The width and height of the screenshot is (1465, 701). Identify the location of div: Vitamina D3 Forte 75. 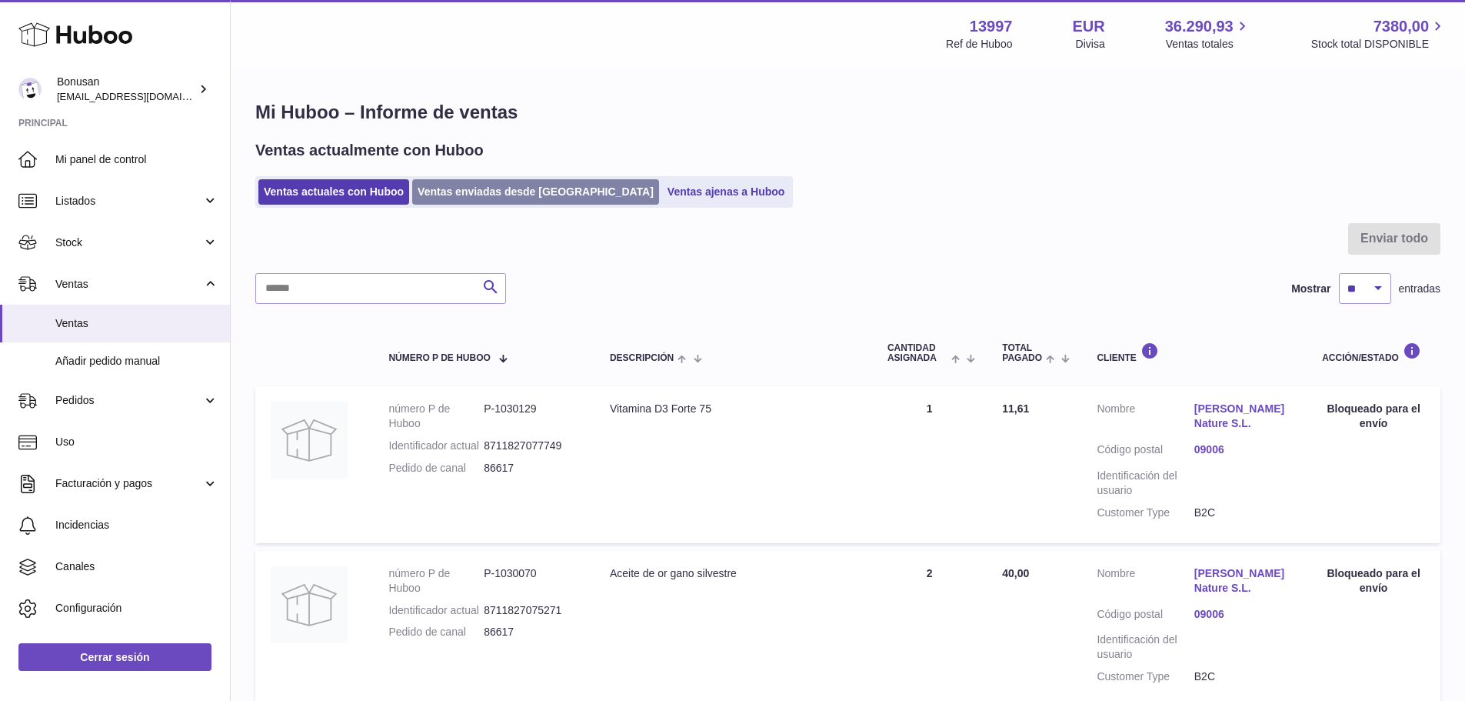
(733, 408).